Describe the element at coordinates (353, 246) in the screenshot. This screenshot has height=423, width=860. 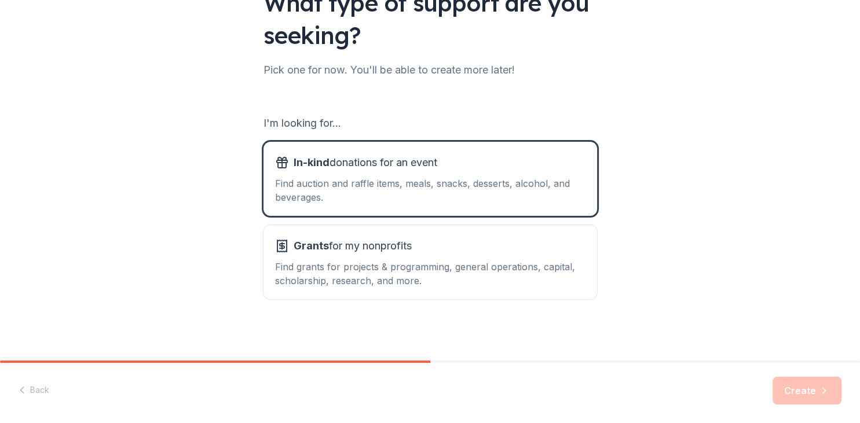
I see `span: for my nonprofits` at that location.